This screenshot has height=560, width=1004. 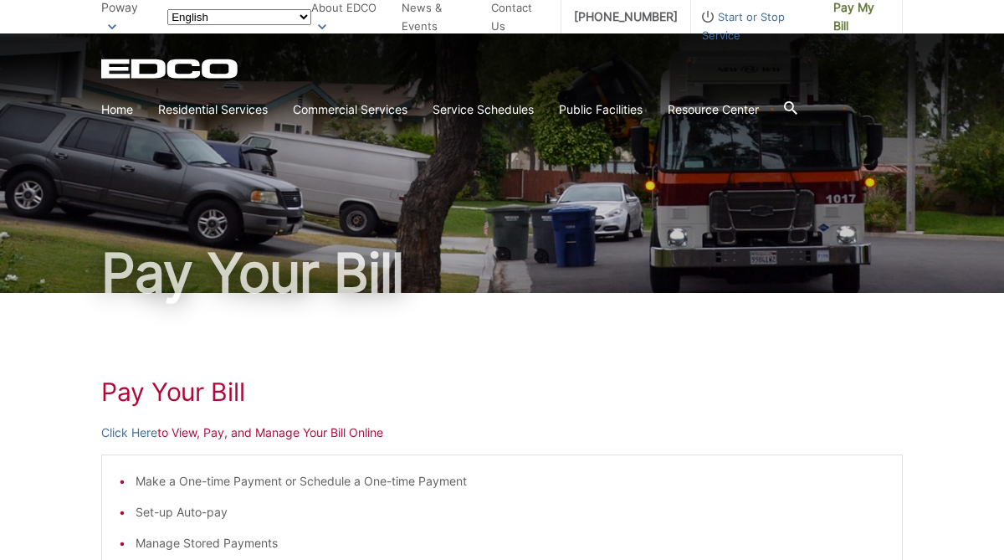 What do you see at coordinates (502, 433) in the screenshot?
I see `p: to View, Pay, and Manage Your Bill Online` at bounding box center [502, 433].